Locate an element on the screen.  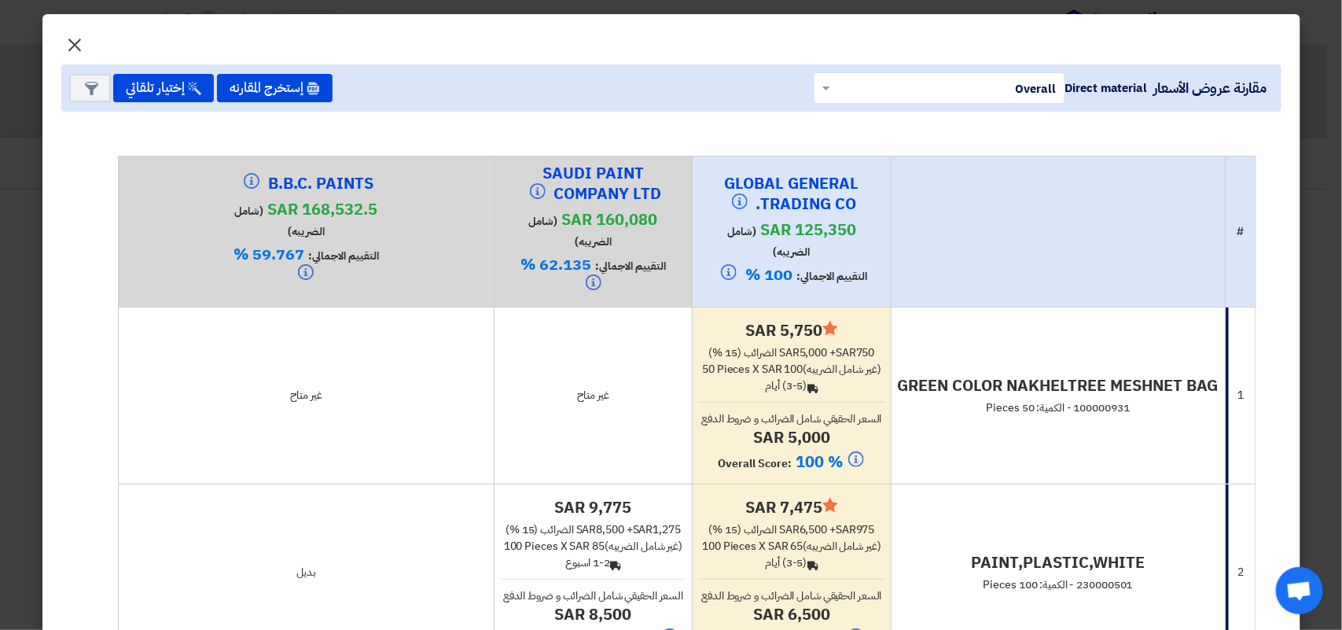
button: إستخرج المقارنه is located at coordinates (274, 88).